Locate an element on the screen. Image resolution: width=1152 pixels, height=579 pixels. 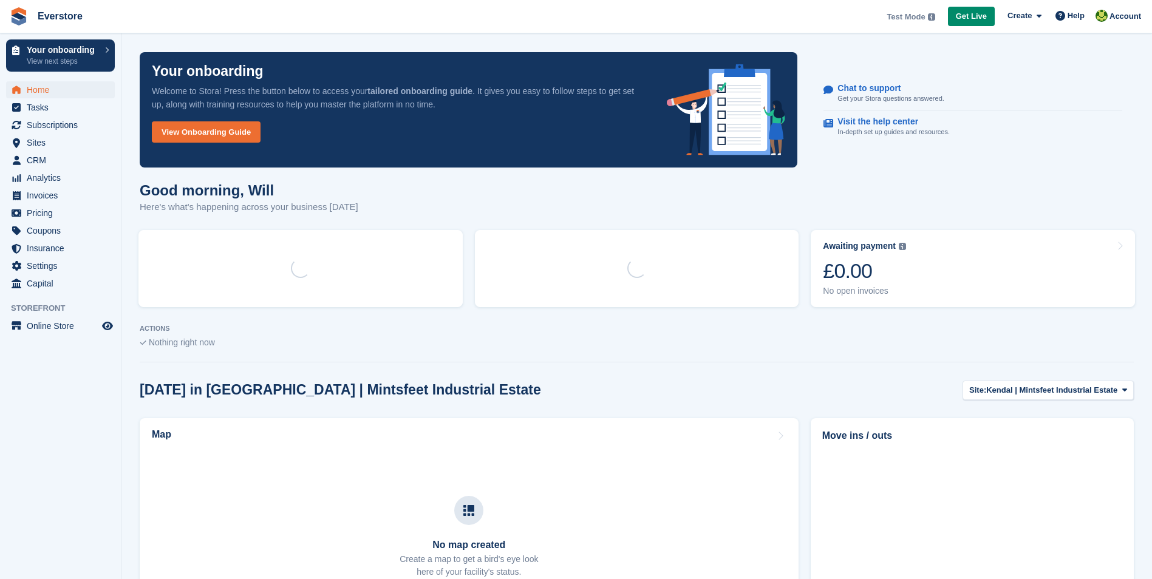
span: Settings is located at coordinates (63, 266).